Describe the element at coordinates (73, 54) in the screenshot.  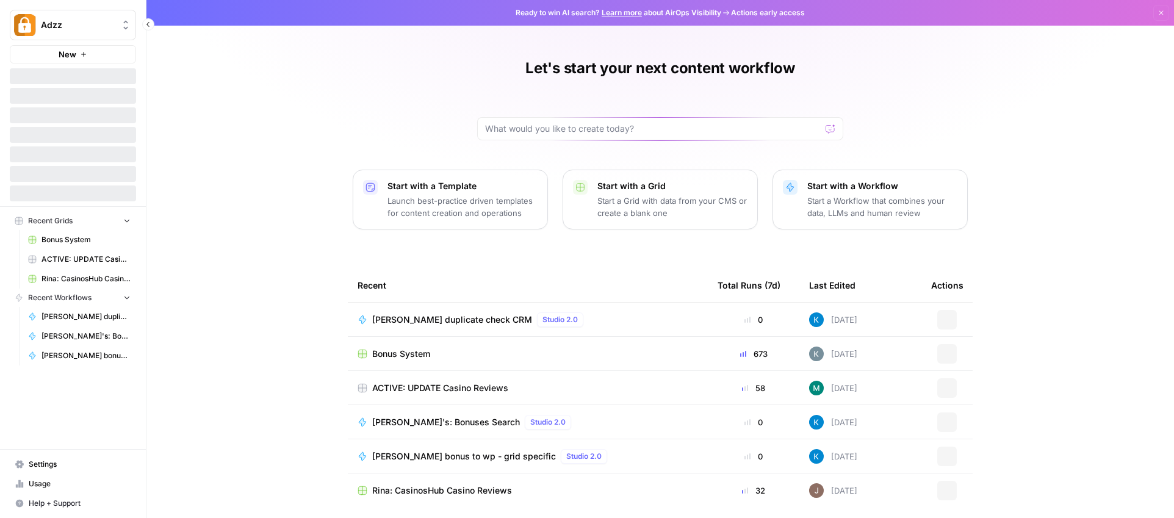
I see `button: New` at that location.